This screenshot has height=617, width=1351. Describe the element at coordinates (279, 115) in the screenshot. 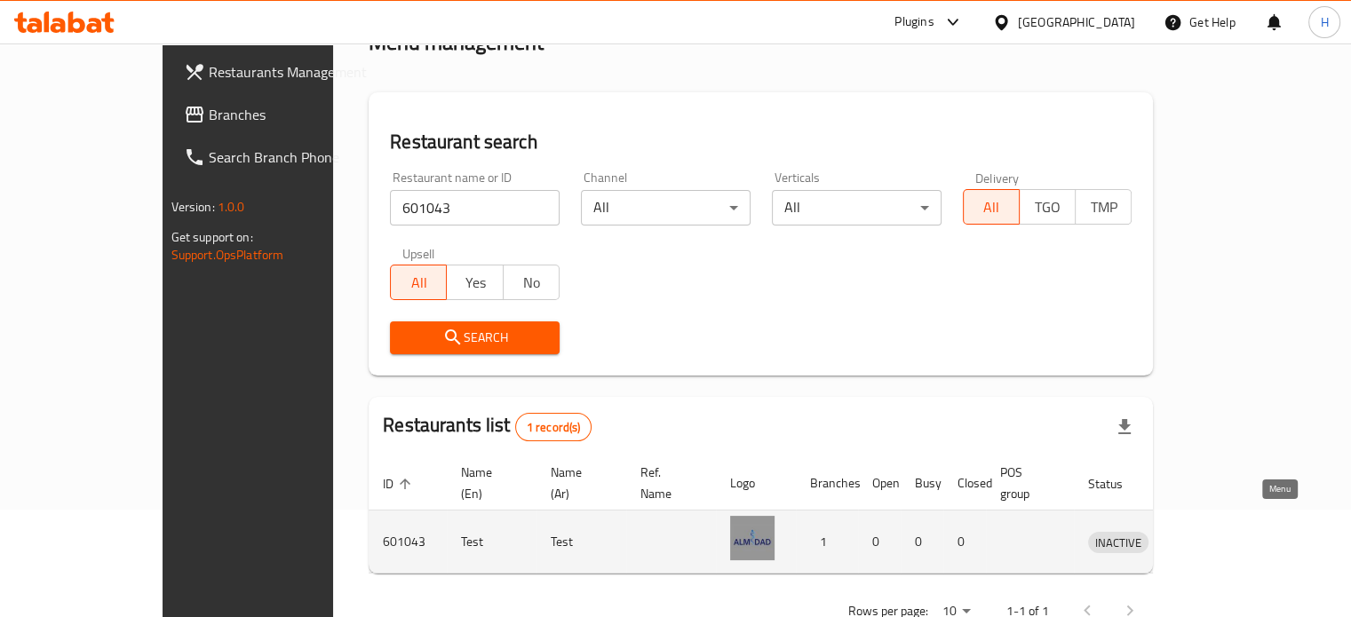

I see `a: Branches` at that location.